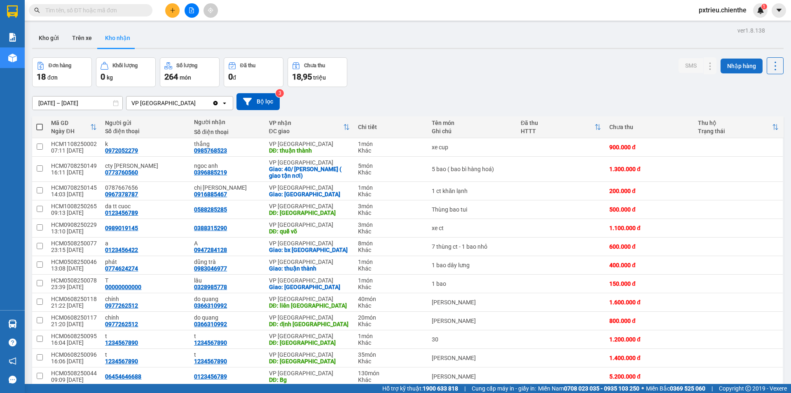 Image resolution: width=791 pixels, height=393 pixels. Describe the element at coordinates (211, 10) in the screenshot. I see `span: aim` at that location.